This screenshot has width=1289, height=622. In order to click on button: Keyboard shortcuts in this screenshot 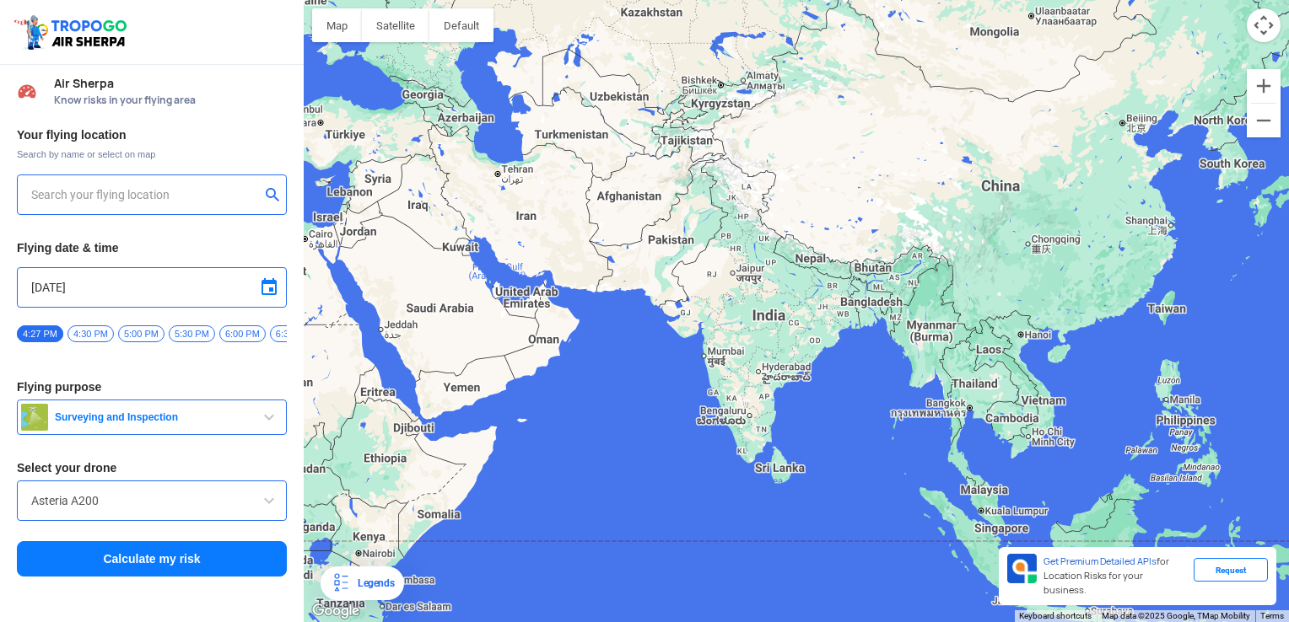, I will do `click(1055, 617)`.